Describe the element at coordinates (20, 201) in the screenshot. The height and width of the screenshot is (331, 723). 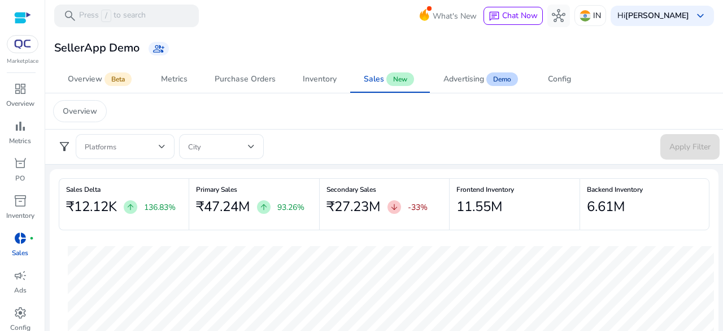
I see `span: inventory_2` at that location.